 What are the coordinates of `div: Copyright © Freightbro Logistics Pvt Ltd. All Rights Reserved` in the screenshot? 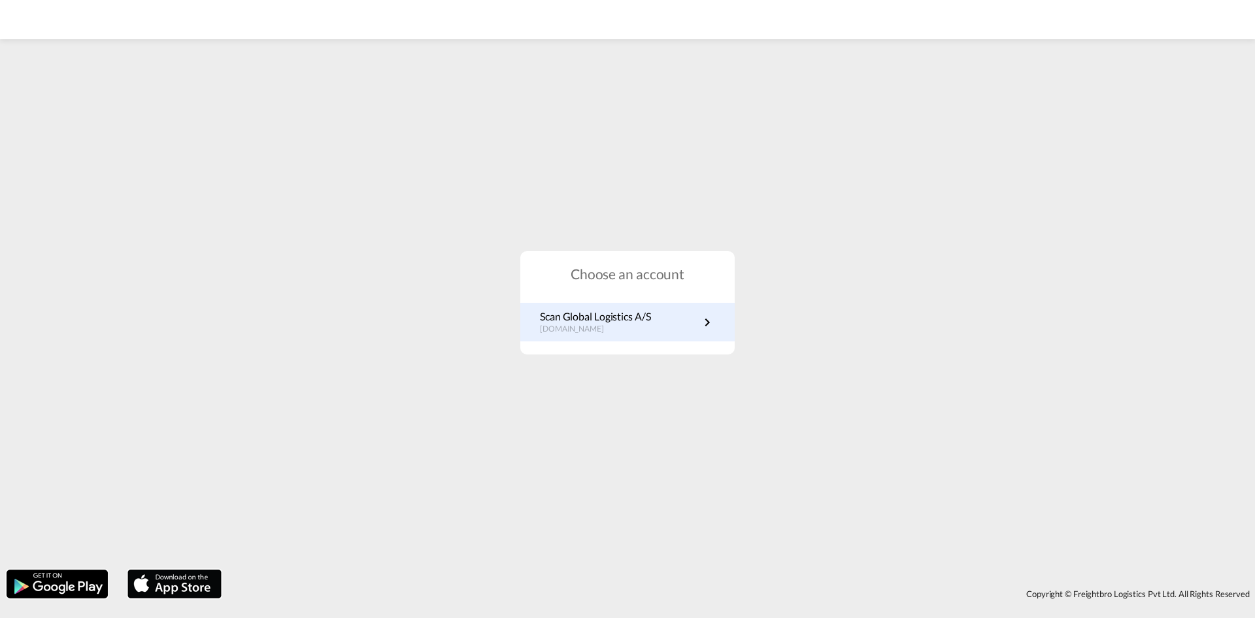 It's located at (741, 594).